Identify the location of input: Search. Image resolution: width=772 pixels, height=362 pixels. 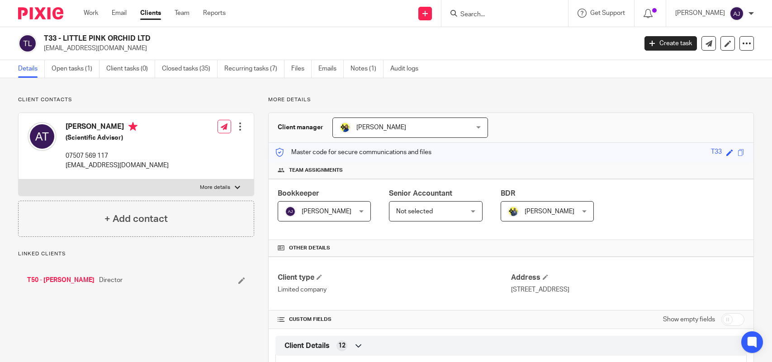
(500, 15).